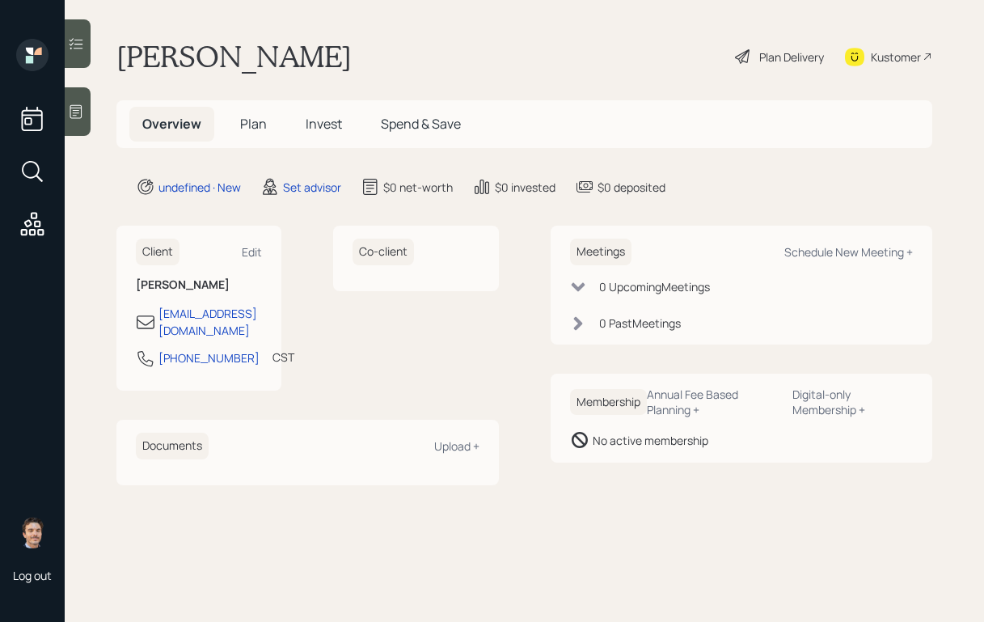 This screenshot has height=622, width=984. I want to click on h6: Membership, so click(608, 402).